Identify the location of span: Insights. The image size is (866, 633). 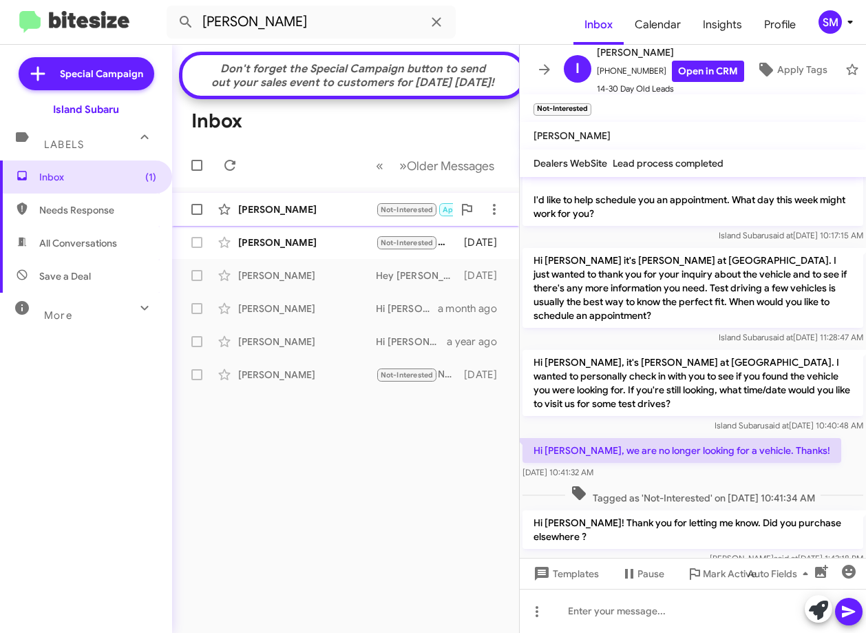
(722, 25).